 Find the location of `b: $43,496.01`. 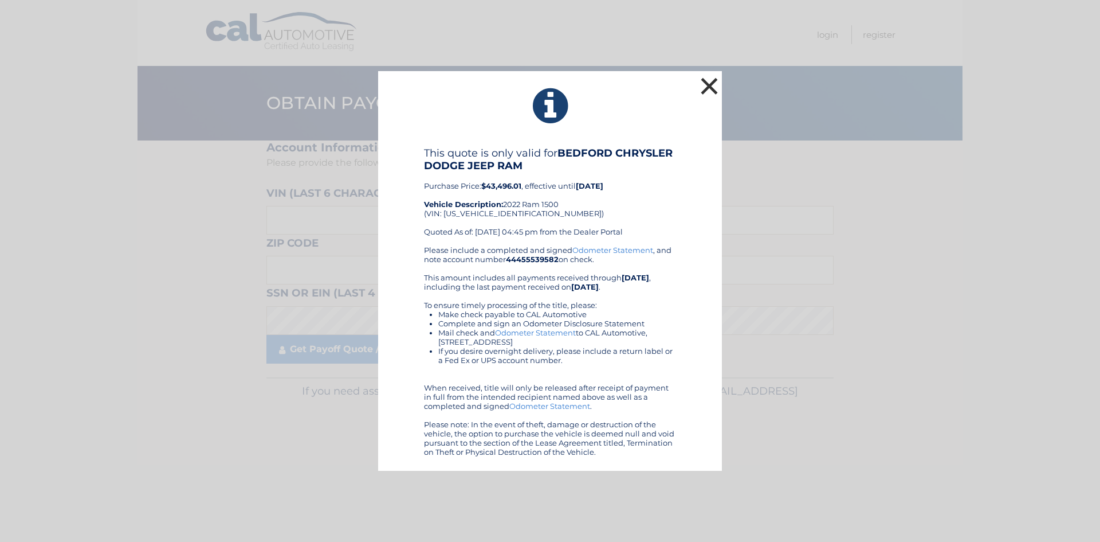

b: $43,496.01 is located at coordinates (501, 186).